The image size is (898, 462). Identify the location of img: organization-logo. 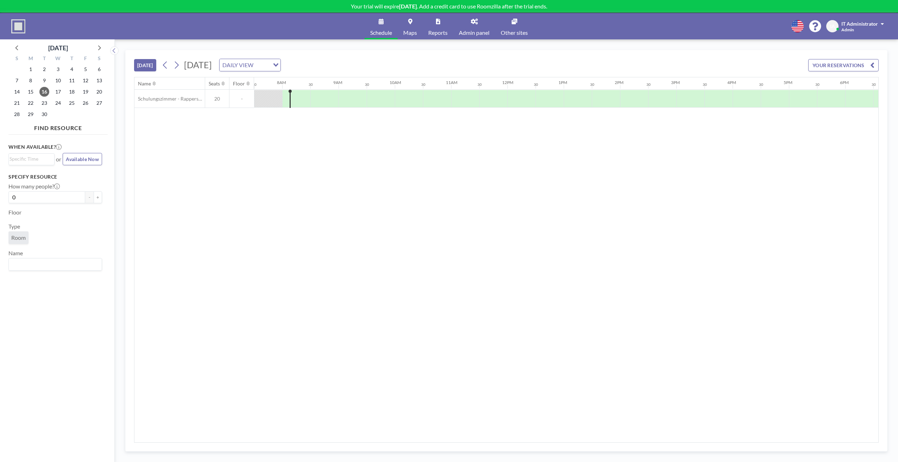
(18, 26).